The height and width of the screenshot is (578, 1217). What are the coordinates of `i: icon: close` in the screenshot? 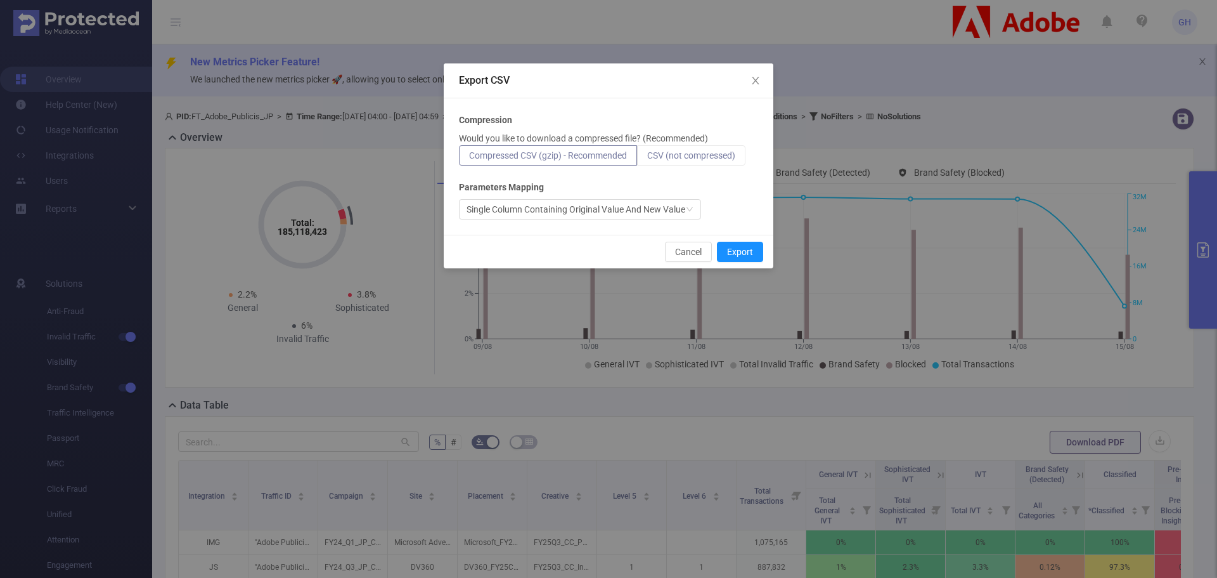 It's located at (756, 81).